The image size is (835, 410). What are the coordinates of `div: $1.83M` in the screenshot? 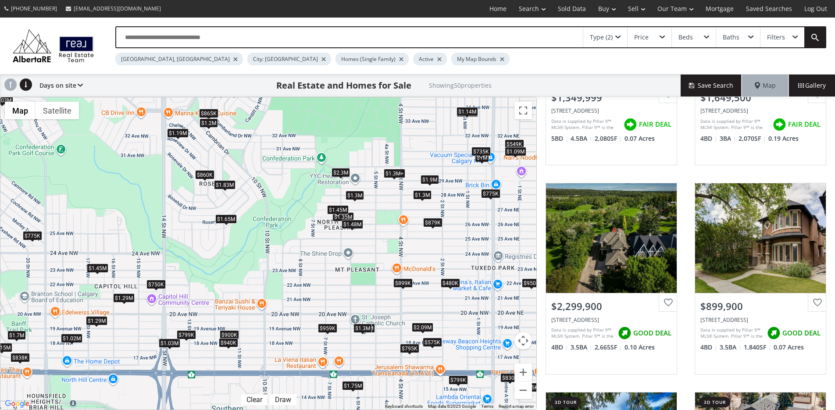 It's located at (224, 185).